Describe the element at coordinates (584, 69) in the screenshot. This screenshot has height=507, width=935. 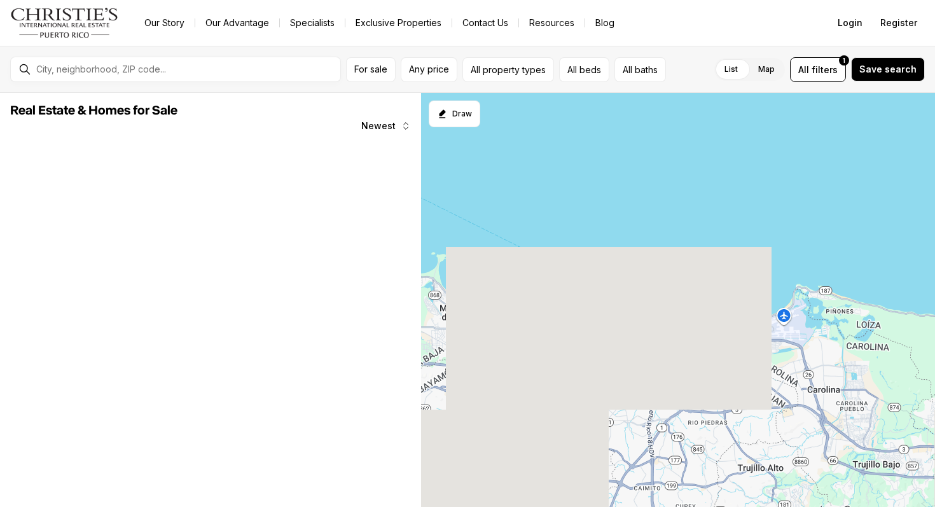
I see `button: All beds` at that location.